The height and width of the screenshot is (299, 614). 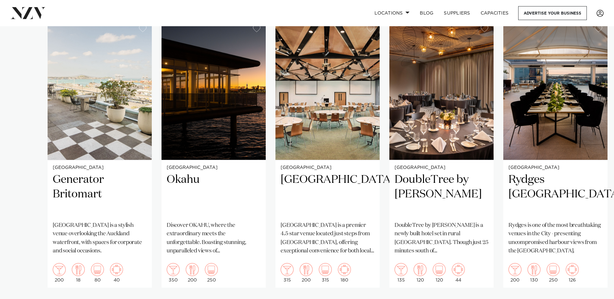 I want to click on div: 350, so click(x=173, y=273).